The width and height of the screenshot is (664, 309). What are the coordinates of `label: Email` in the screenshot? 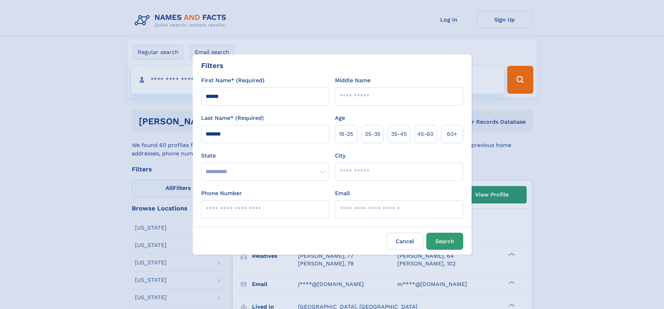 It's located at (342, 193).